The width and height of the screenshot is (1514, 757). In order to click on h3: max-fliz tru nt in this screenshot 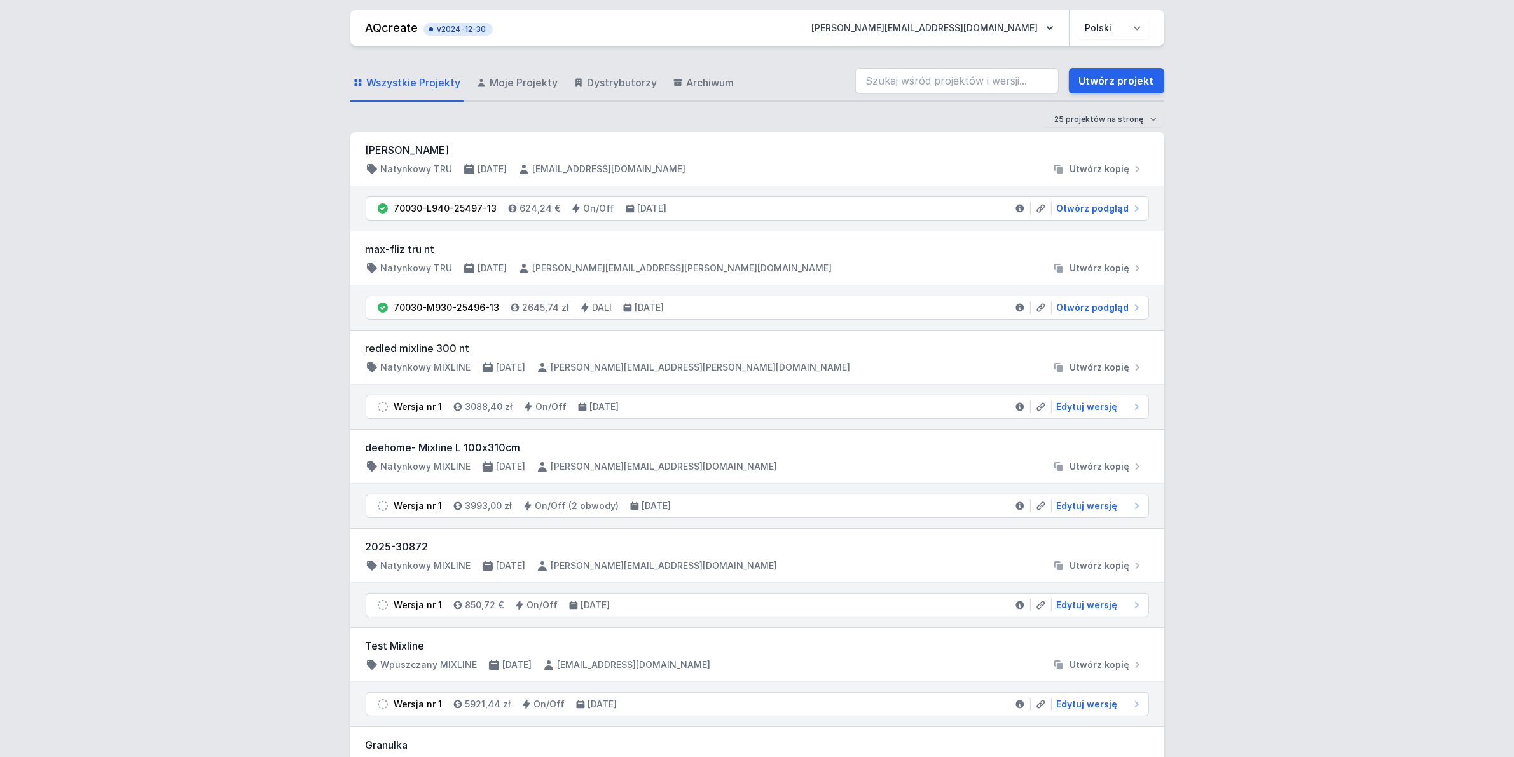, I will do `click(757, 249)`.